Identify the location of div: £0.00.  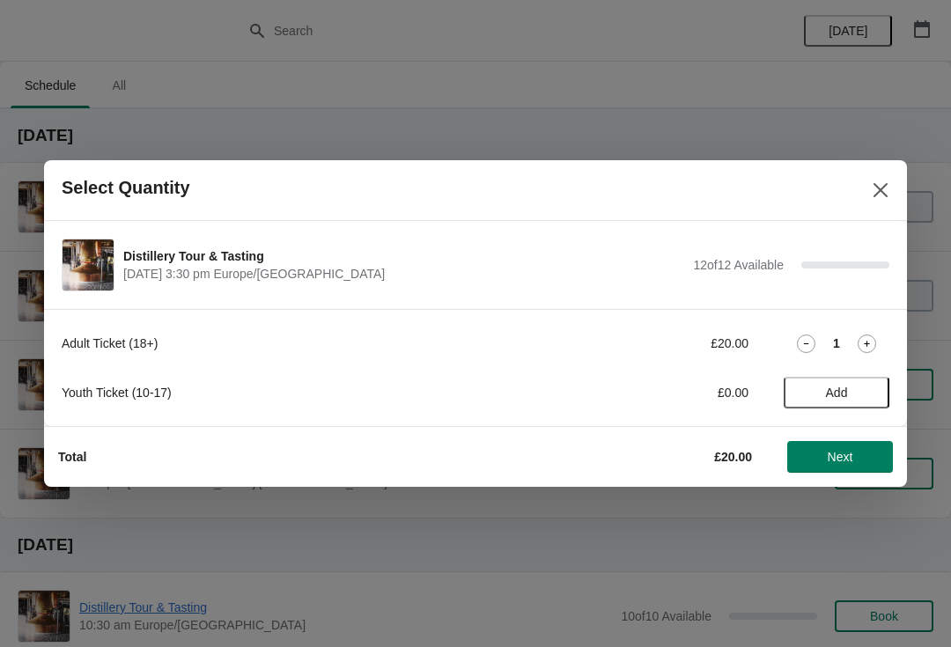
(667, 393).